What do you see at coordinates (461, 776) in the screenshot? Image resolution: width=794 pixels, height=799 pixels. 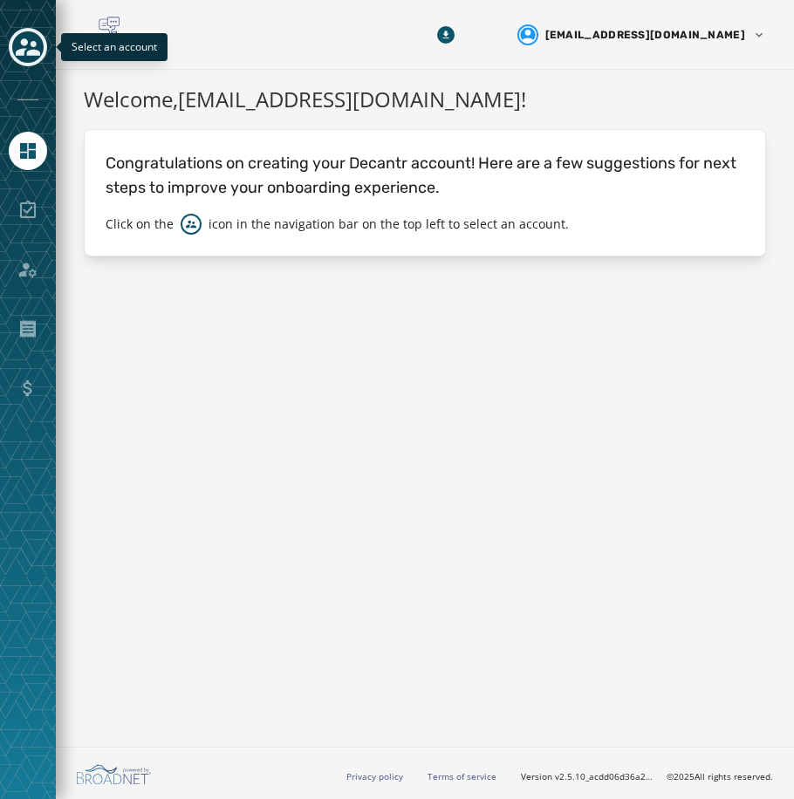 I see `a: Terms of service` at bounding box center [461, 776].